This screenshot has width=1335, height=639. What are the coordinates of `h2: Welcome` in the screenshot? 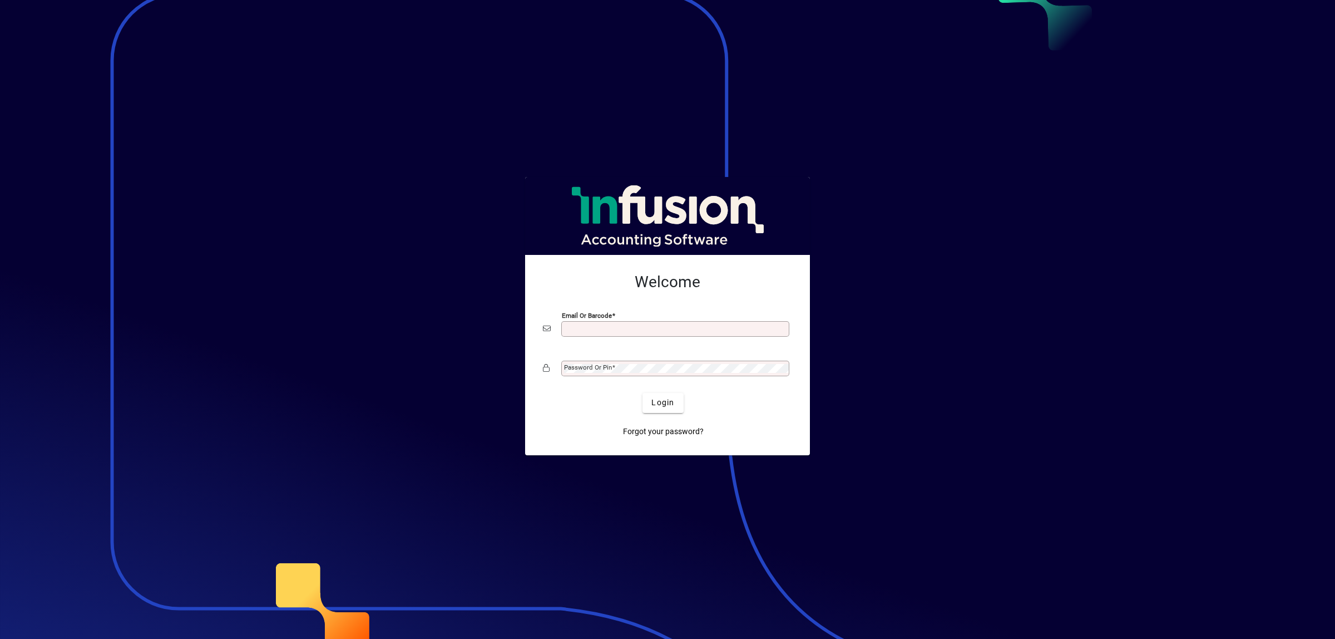 It's located at (668, 282).